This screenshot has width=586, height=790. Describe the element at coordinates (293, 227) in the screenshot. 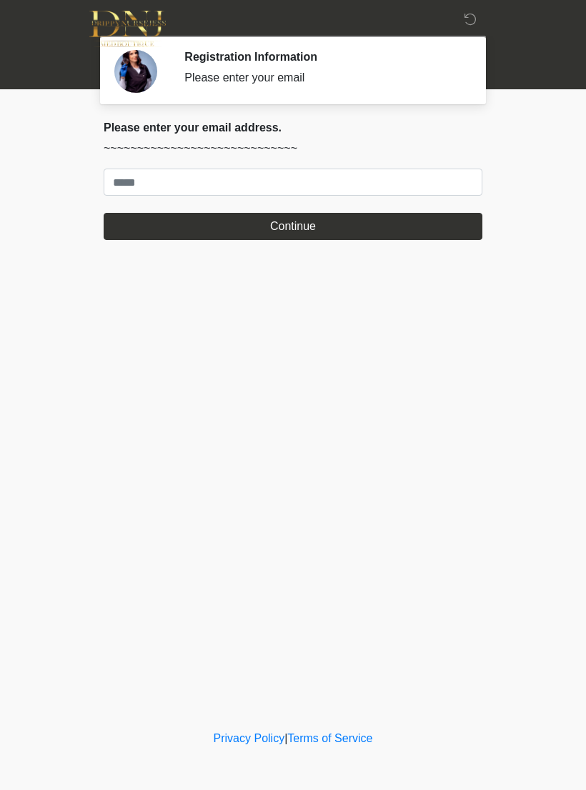

I see `button: Continue` at that location.